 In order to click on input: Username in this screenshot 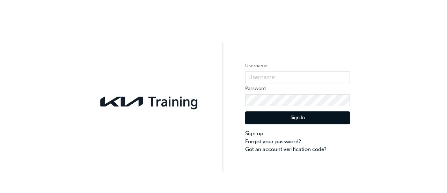, I will do `click(298, 77)`.